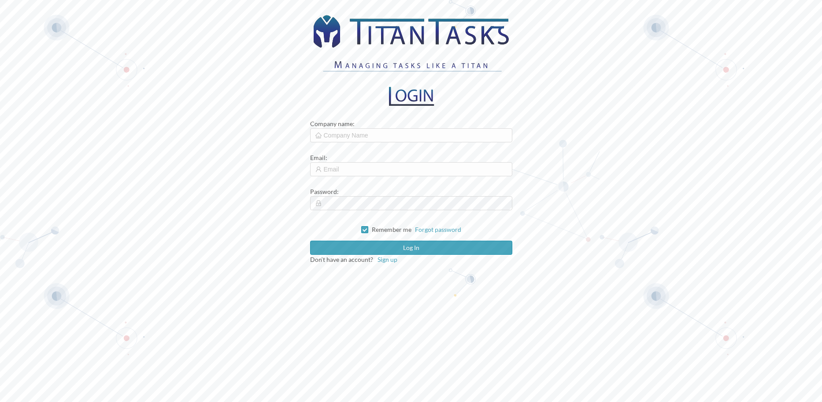 Image resolution: width=822 pixels, height=402 pixels. What do you see at coordinates (438, 229) in the screenshot?
I see `a: Forgot password` at bounding box center [438, 229].